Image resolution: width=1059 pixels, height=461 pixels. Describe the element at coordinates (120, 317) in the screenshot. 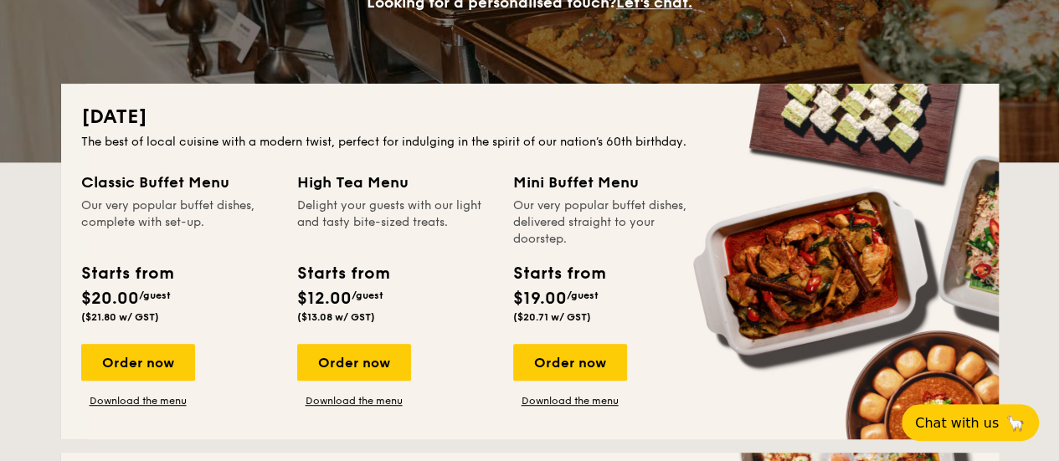

I see `span: ($21.80 w/ GST)` at that location.